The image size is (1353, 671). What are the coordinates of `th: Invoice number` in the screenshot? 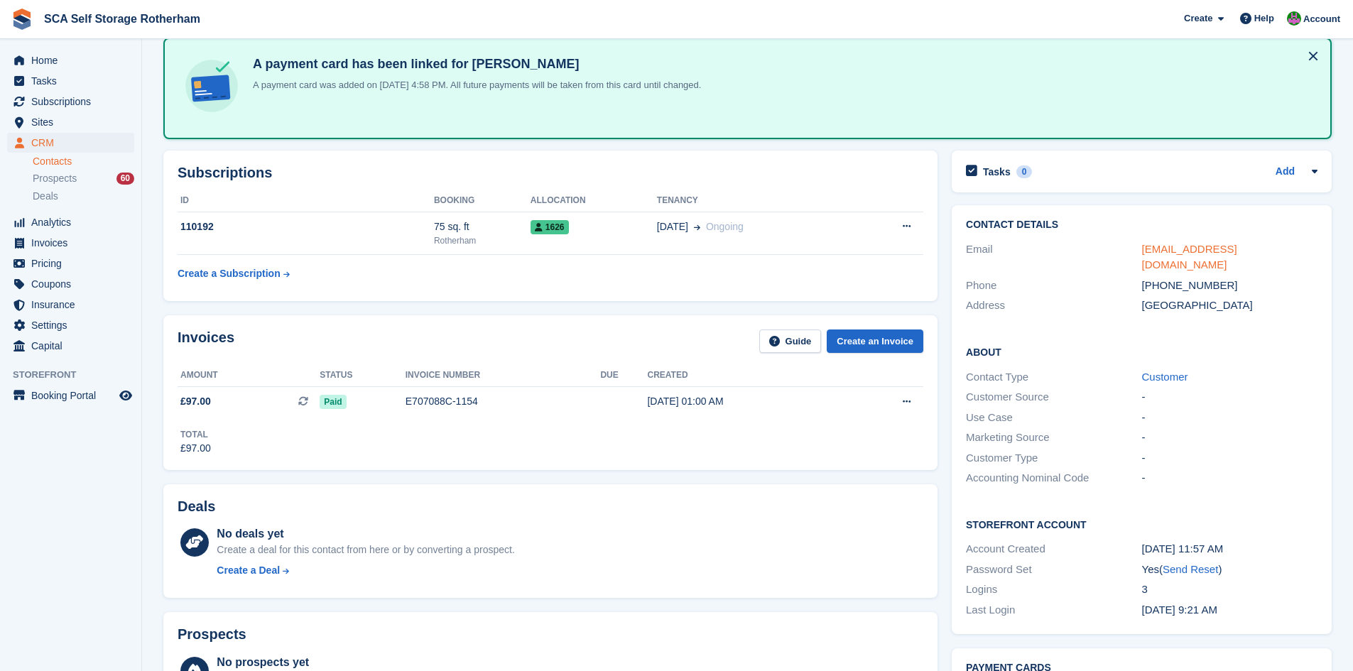 It's located at (503, 376).